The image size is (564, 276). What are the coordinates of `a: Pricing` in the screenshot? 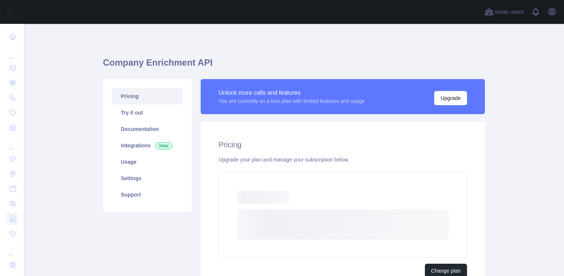 It's located at (147, 96).